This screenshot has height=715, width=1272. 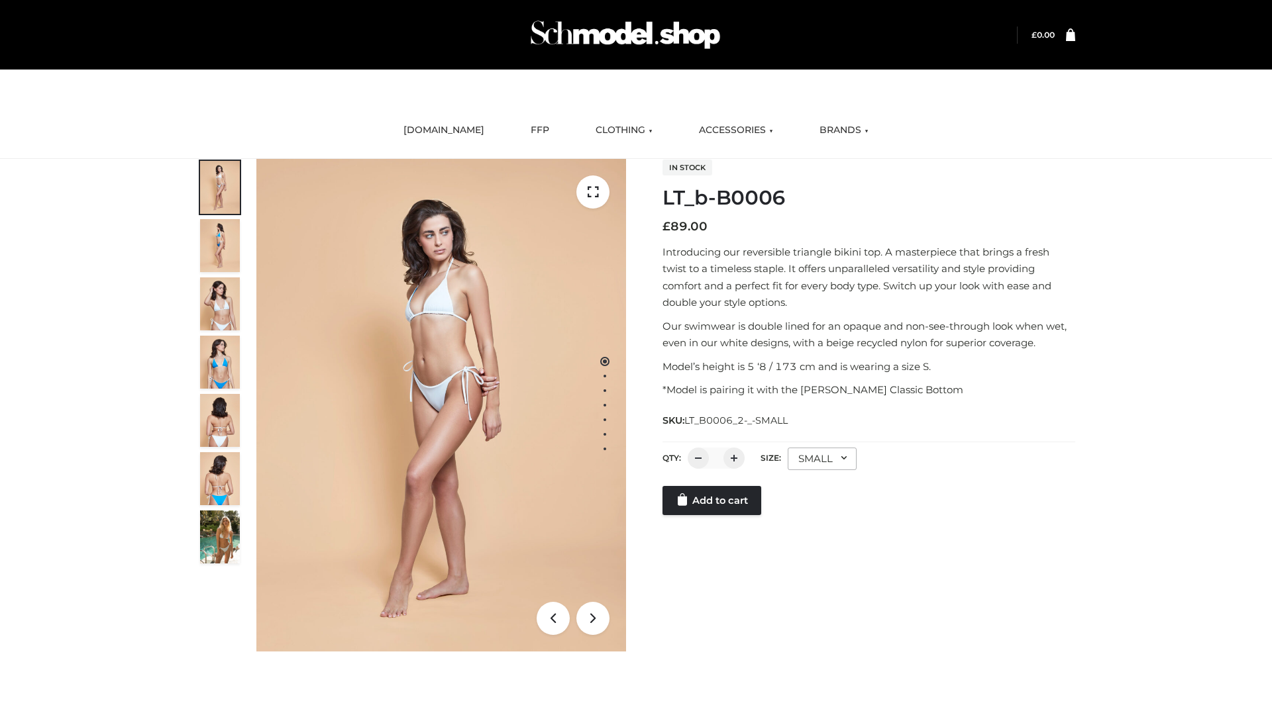 I want to click on img: ArielClassicBikiniTop_CloudNine_AzureSky_OW114ECO_2-scaled.jpg, so click(x=220, y=246).